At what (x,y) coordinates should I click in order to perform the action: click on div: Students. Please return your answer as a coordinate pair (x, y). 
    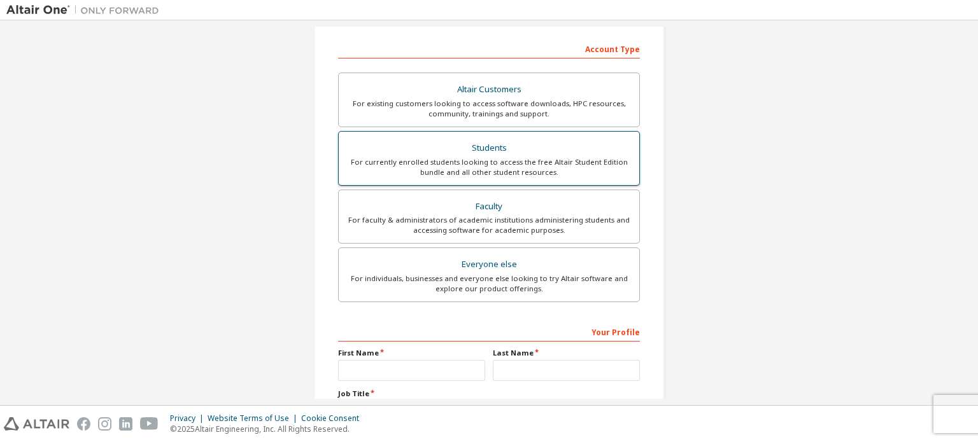
    Looking at the image, I should click on (489, 148).